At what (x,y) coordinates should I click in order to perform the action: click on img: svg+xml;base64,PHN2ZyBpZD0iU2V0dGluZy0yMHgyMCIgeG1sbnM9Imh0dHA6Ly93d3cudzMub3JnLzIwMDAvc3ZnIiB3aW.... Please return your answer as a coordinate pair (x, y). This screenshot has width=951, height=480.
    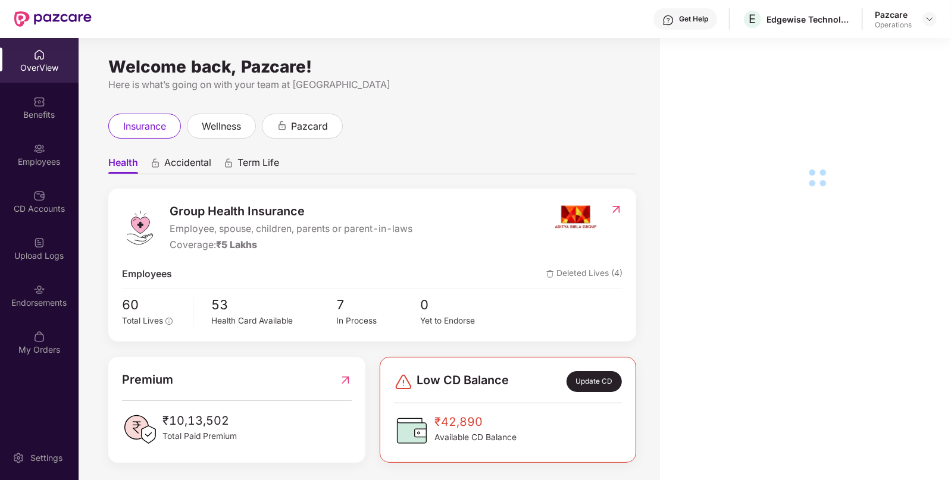
    Looking at the image, I should click on (18, 458).